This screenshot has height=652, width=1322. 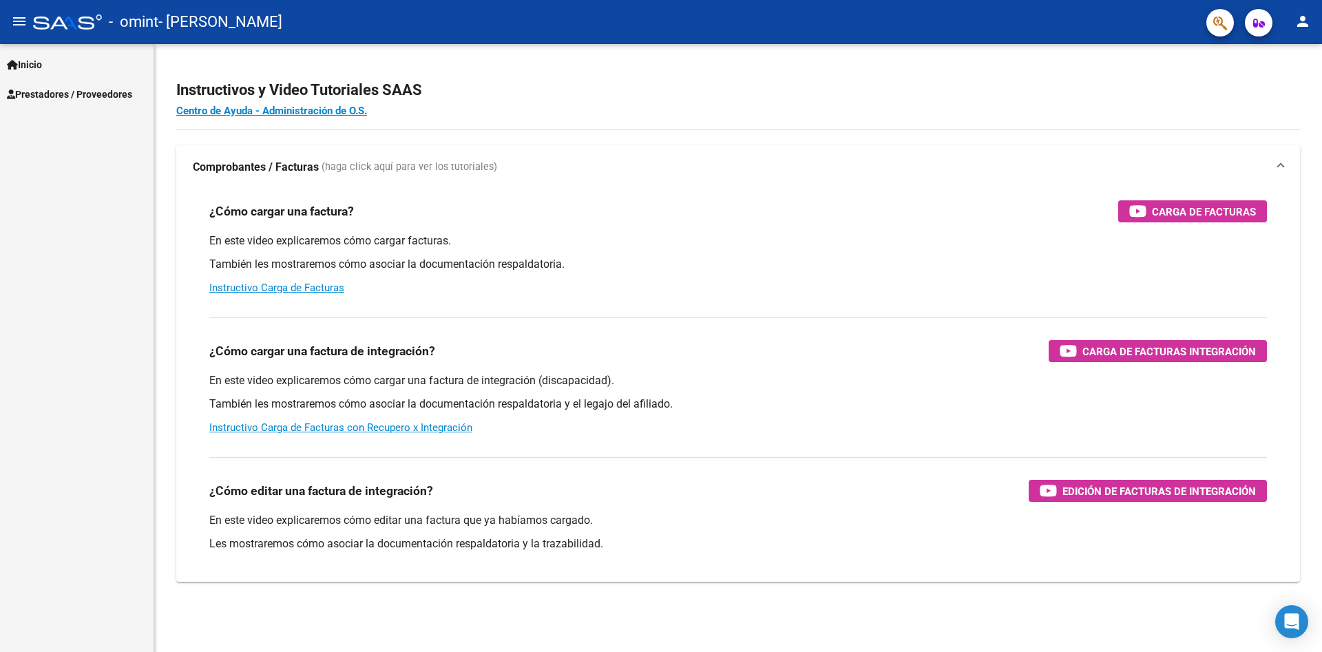 What do you see at coordinates (19, 21) in the screenshot?
I see `mat-icon: menu` at bounding box center [19, 21].